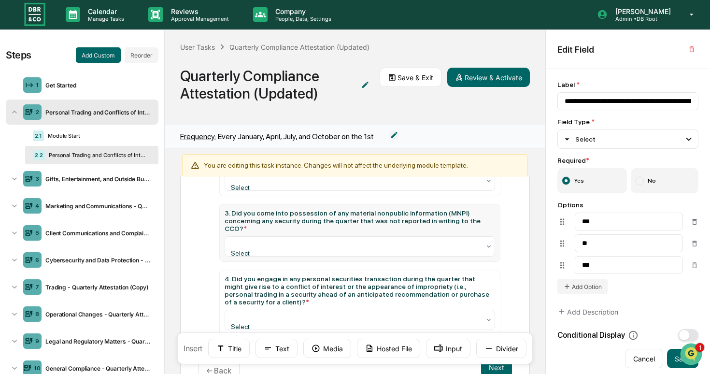 This screenshot has height=374, width=710. I want to click on p: Manage Tasks, so click(104, 19).